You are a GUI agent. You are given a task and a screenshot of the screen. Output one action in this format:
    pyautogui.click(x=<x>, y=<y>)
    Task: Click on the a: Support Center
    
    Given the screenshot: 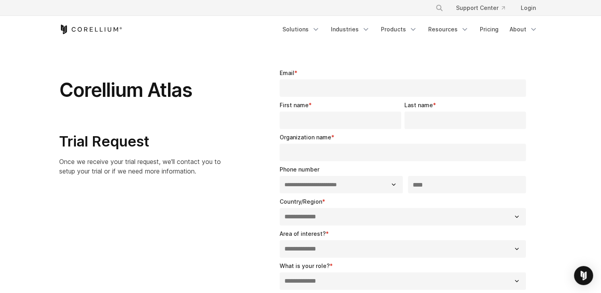 What is the action you would take?
    pyautogui.click(x=480, y=8)
    